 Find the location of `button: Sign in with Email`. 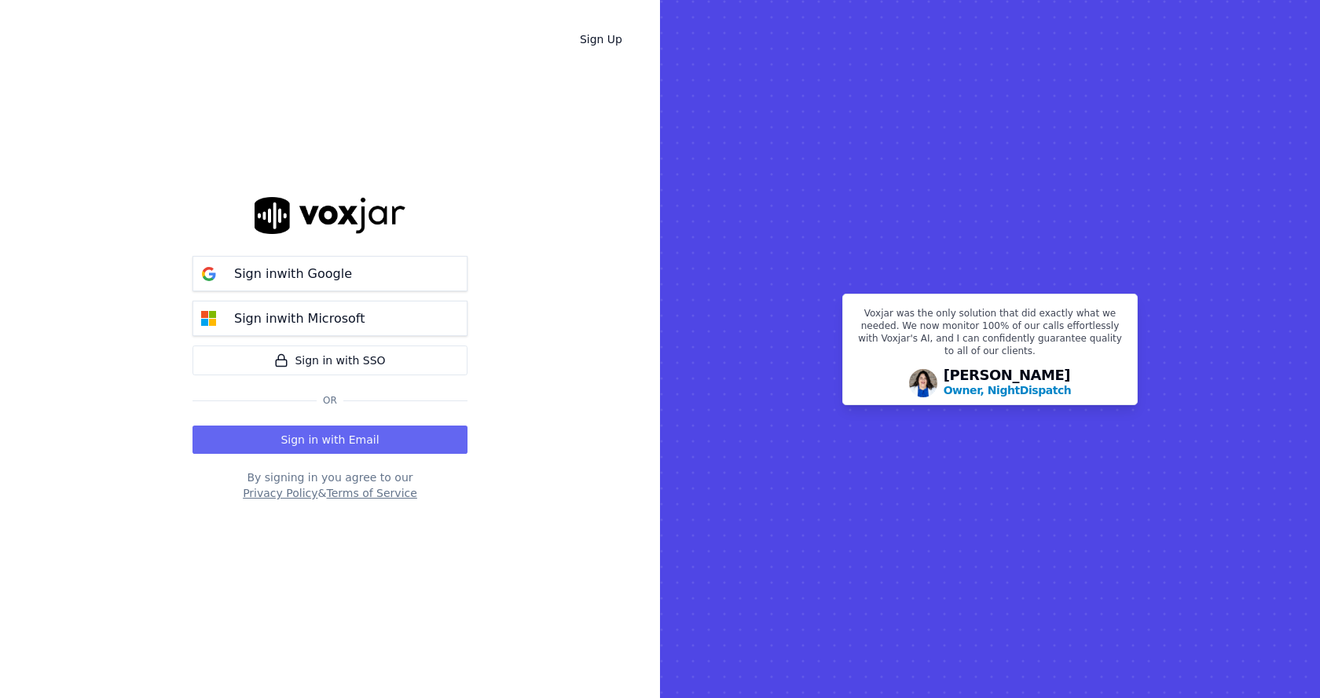

button: Sign in with Email is located at coordinates (330, 440).